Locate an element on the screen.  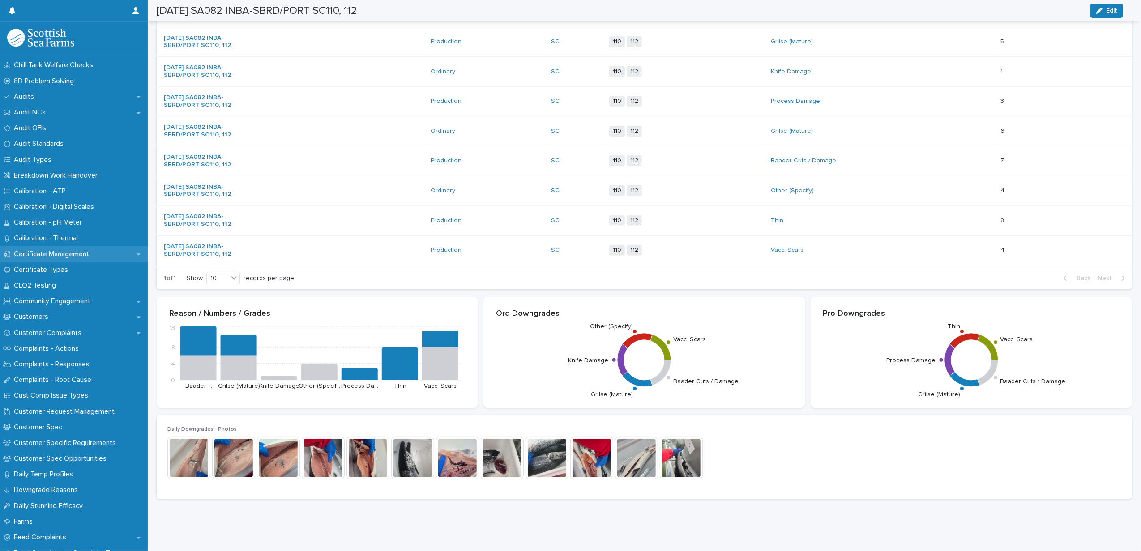
tspan: 0 is located at coordinates (173, 381).